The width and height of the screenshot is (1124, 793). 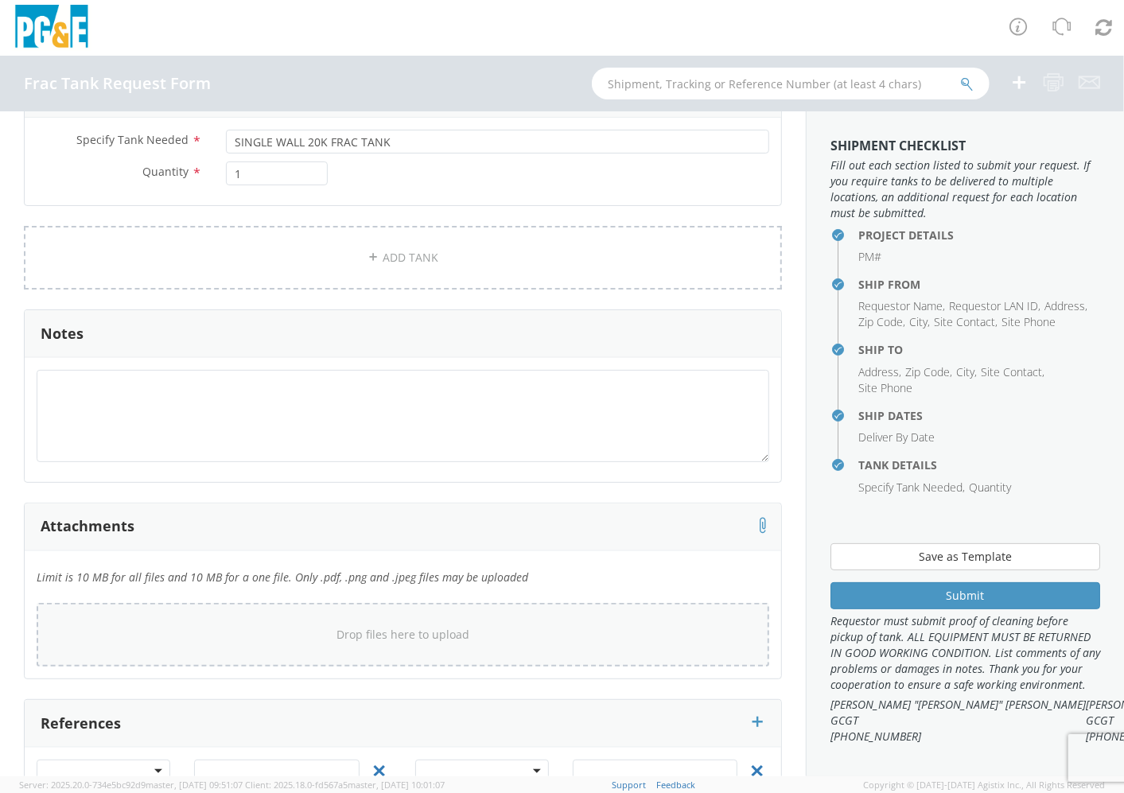 What do you see at coordinates (403, 634) in the screenshot?
I see `span: Drop files here to upload` at bounding box center [403, 634].